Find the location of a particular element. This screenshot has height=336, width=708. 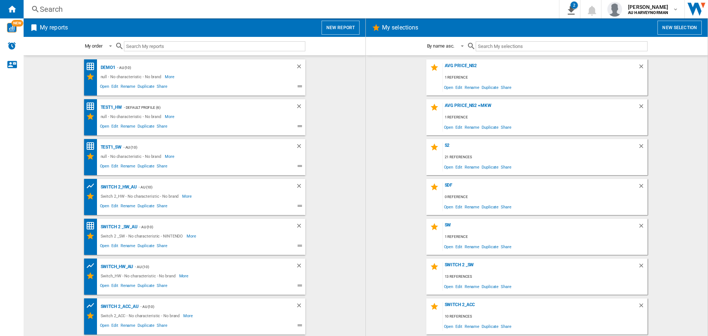

button: New selection is located at coordinates (680, 28).